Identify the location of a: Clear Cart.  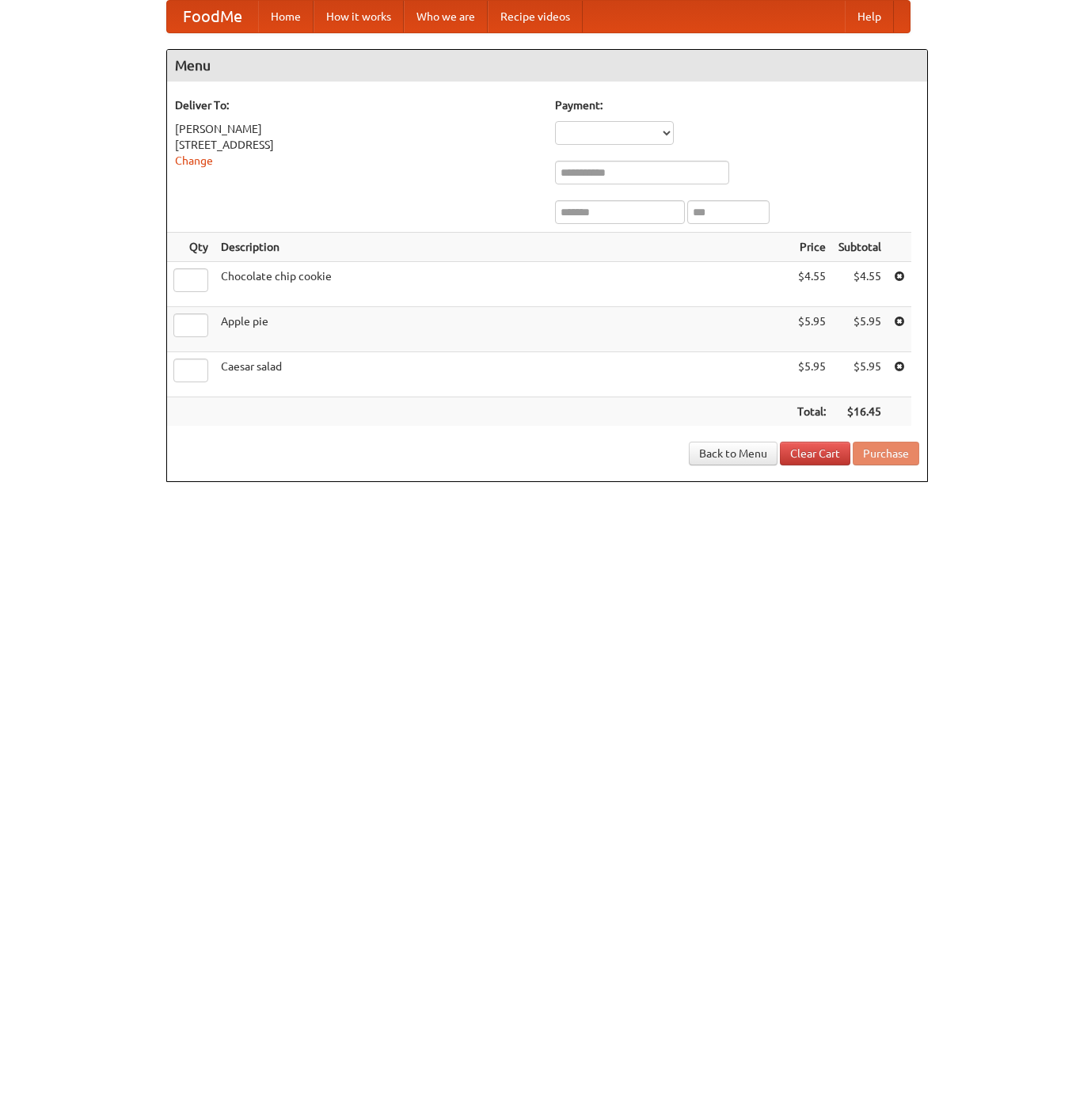
(815, 454).